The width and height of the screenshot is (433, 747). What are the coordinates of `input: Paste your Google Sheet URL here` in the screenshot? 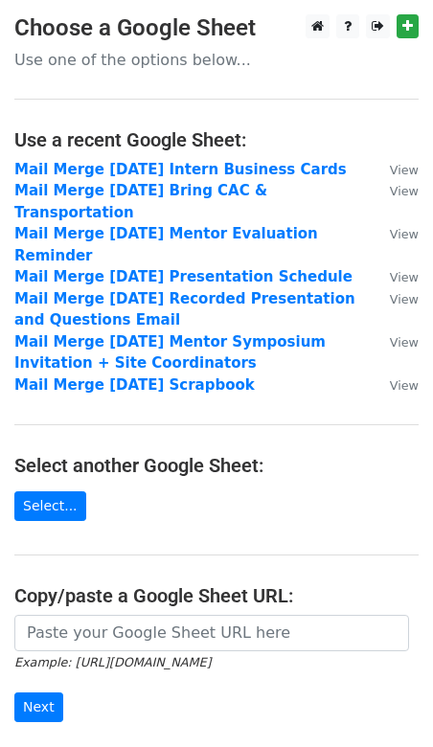 It's located at (212, 633).